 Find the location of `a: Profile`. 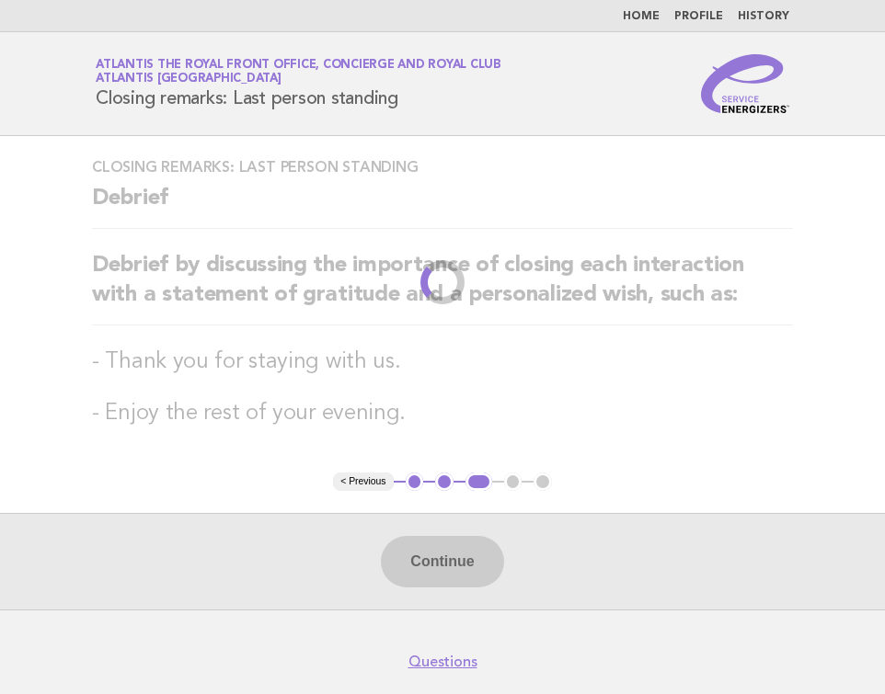

a: Profile is located at coordinates (698, 17).